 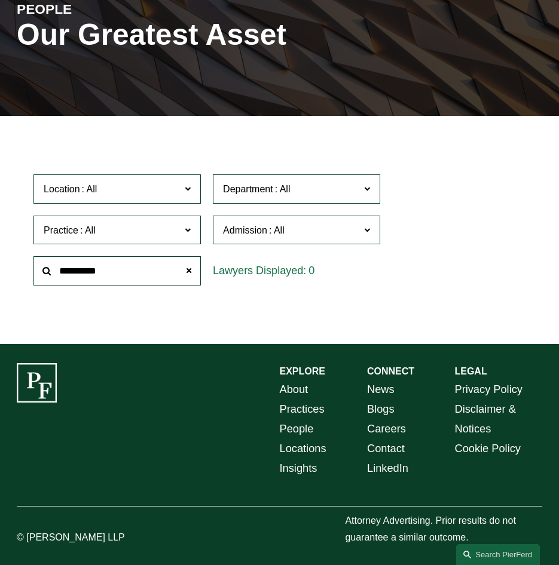 What do you see at coordinates (381, 390) in the screenshot?
I see `a: News` at bounding box center [381, 390].